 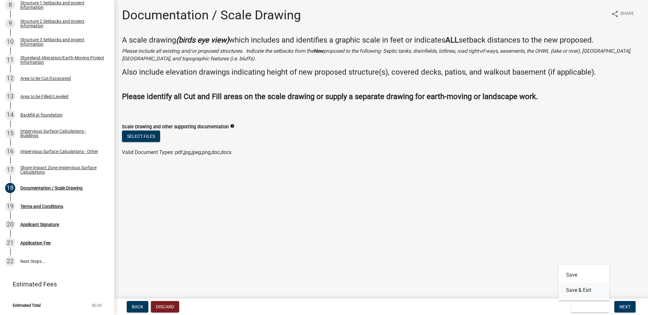 What do you see at coordinates (10, 133) in the screenshot?
I see `div: 15` at bounding box center [10, 133].